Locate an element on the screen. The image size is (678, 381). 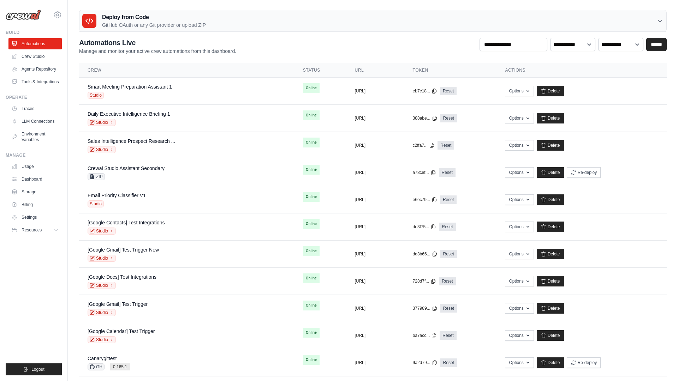
span: Logout is located at coordinates (38, 370).